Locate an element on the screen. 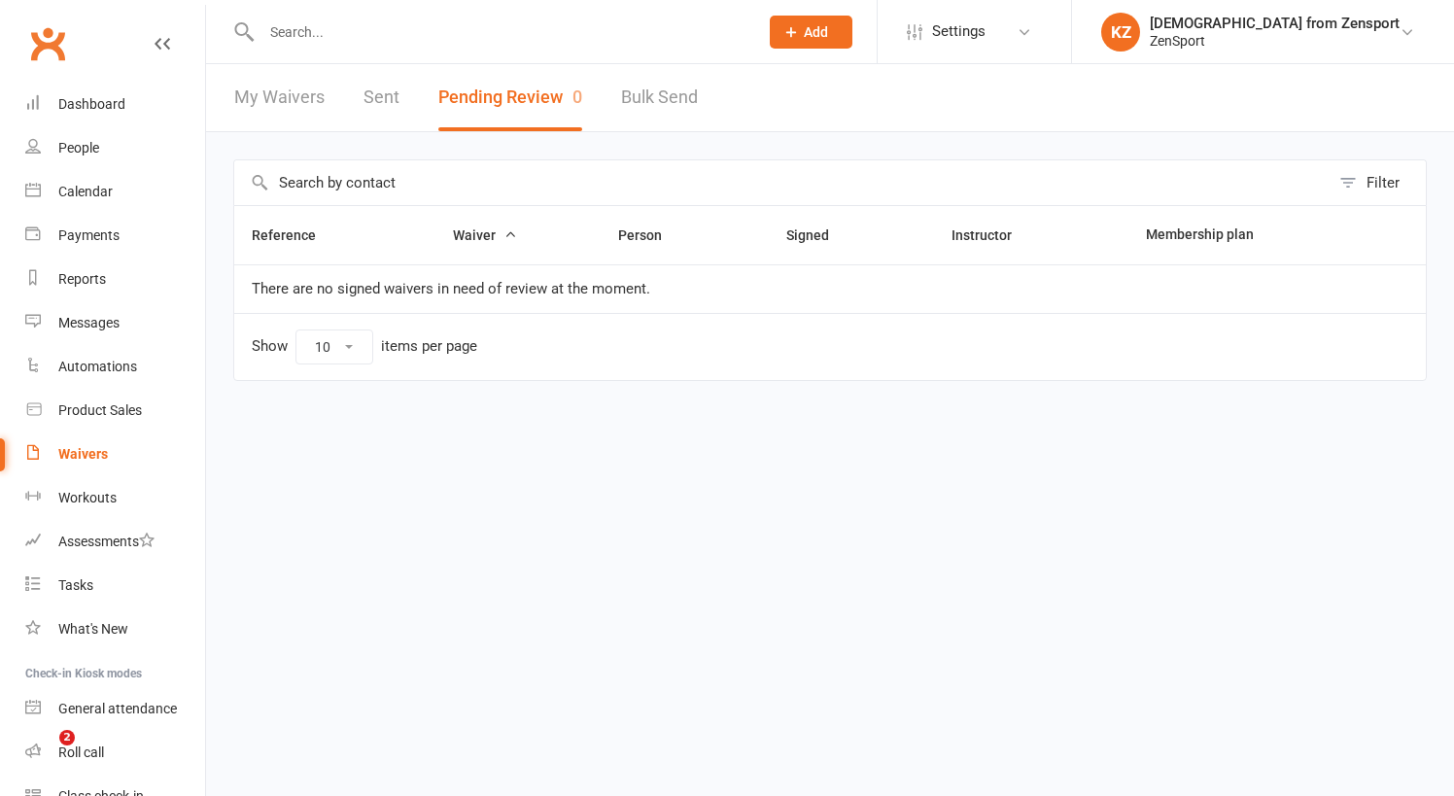  a: Dashboard is located at coordinates (115, 104).